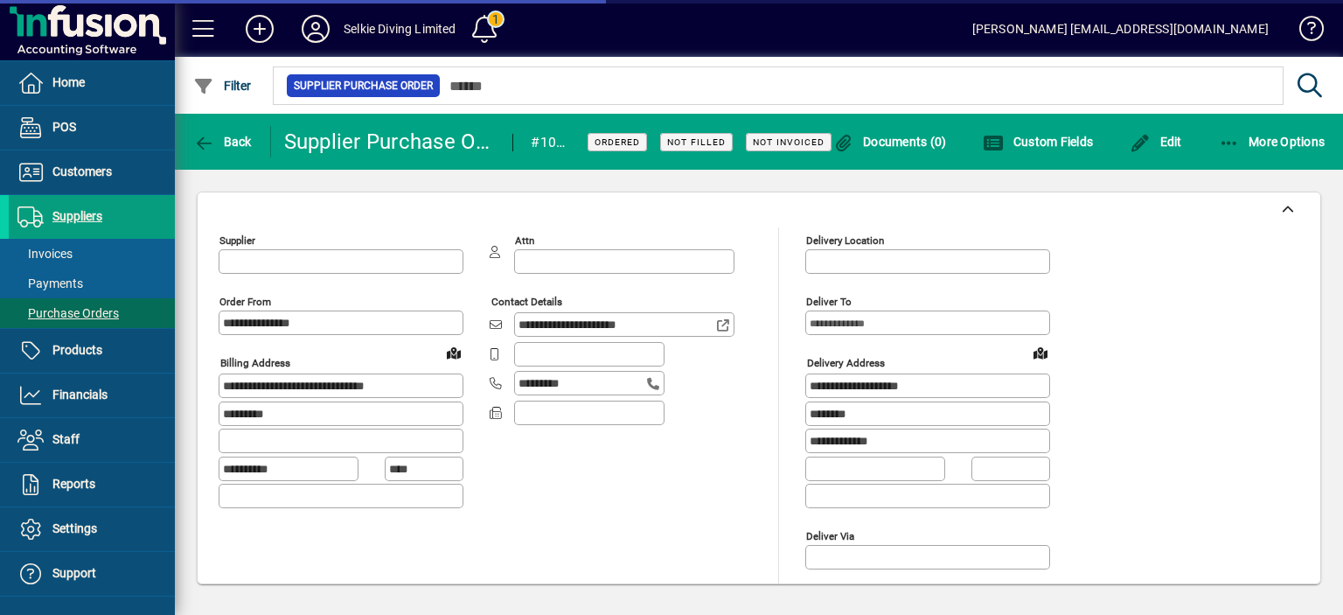 This screenshot has width=1343, height=615. What do you see at coordinates (1272, 142) in the screenshot?
I see `span: More Options` at bounding box center [1272, 142].